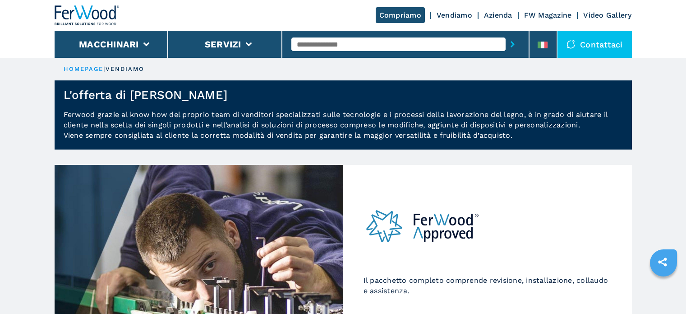  Describe the element at coordinates (109, 44) in the screenshot. I see `button: Macchinari` at that location.